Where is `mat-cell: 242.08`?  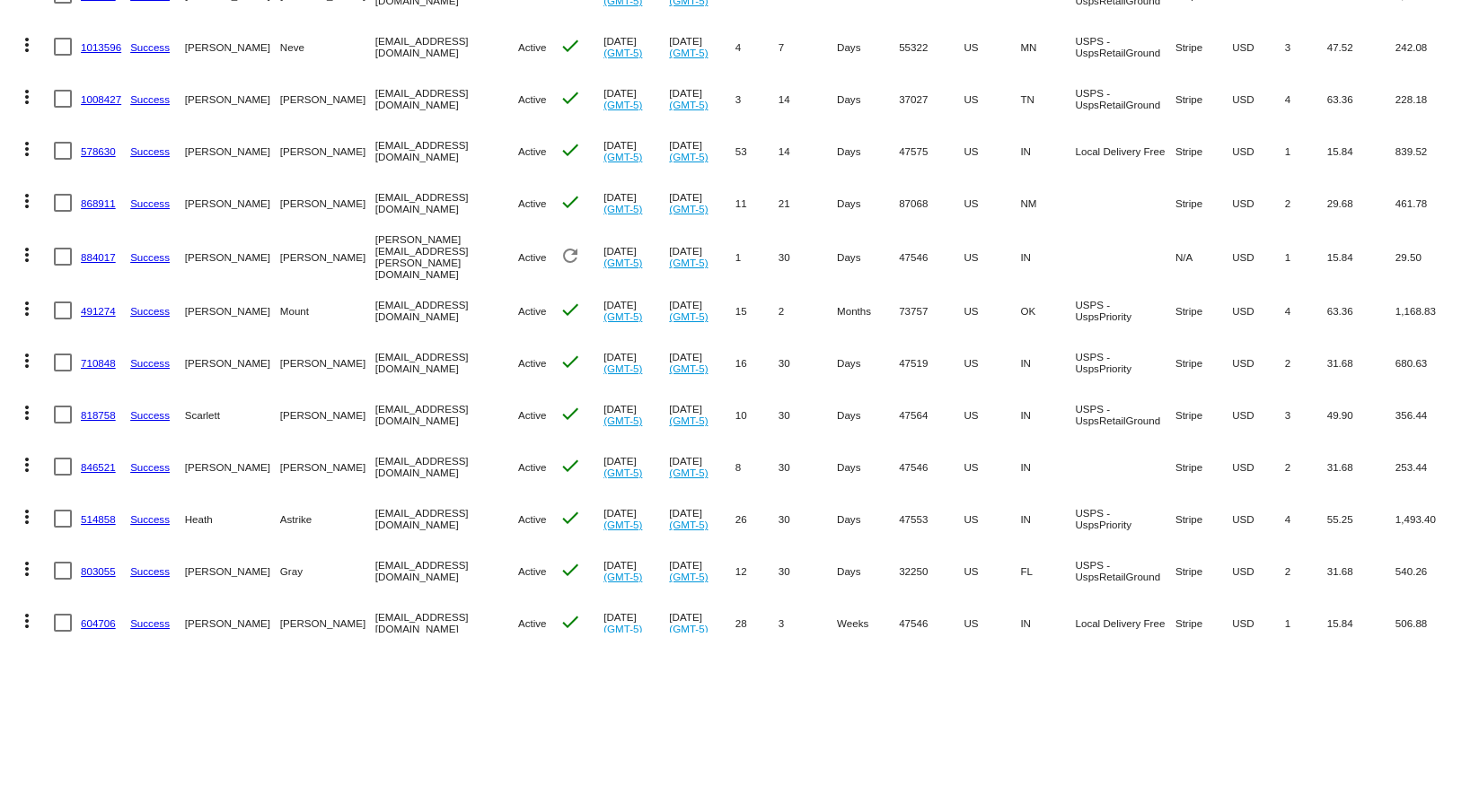
mat-cell: 242.08 is located at coordinates (1428, 47).